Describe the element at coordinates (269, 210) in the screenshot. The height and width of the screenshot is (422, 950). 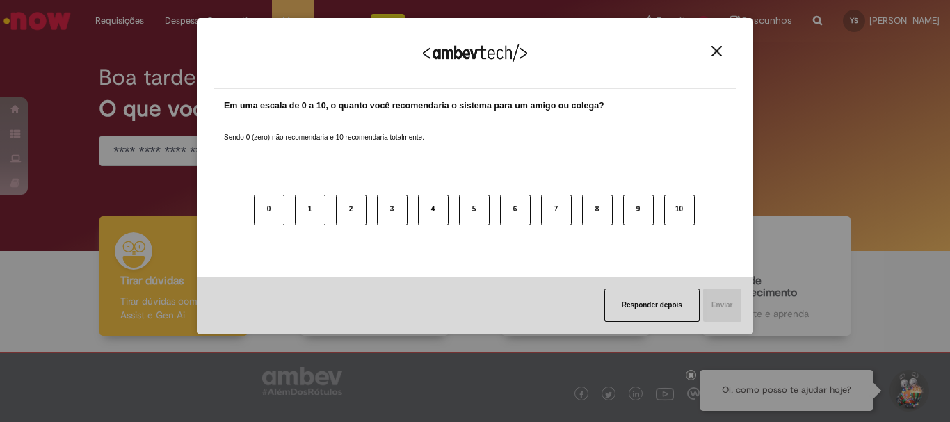
I see `button: 0` at that location.